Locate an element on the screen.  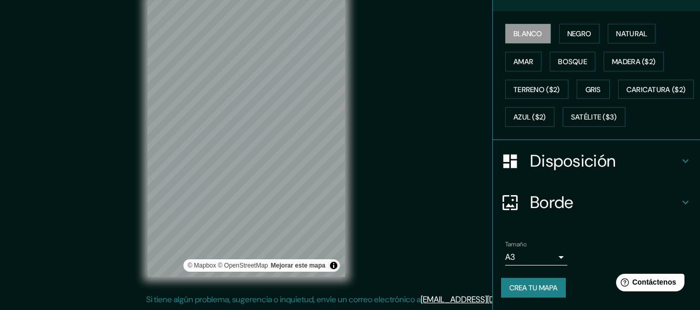
font: Mejorar este mapa is located at coordinates (298, 266).